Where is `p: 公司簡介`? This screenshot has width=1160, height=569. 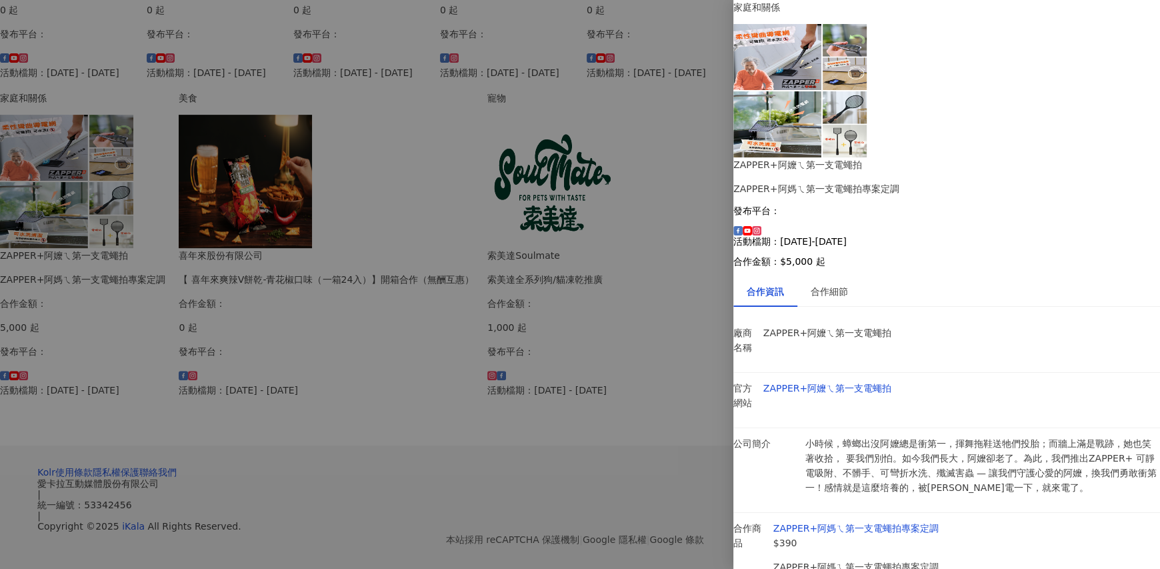
p: 公司簡介 is located at coordinates (766, 444).